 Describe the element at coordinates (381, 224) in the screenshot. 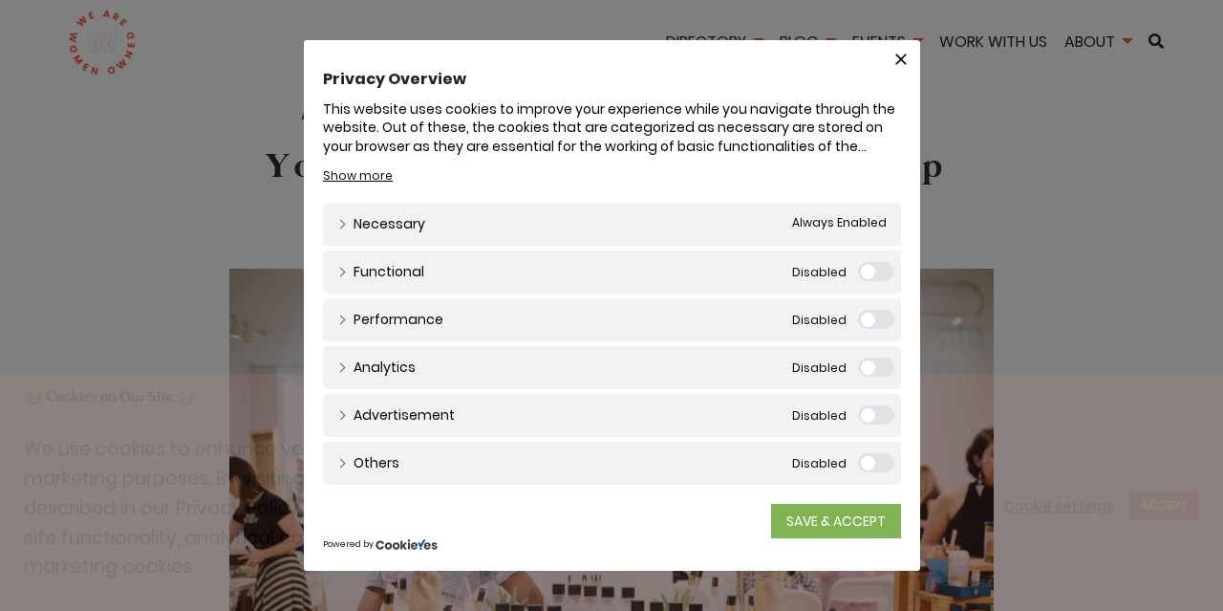

I see `a: Necessary` at that location.